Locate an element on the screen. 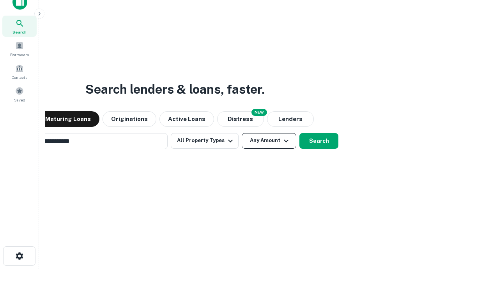 This screenshot has width=499, height=281. button: Lenders is located at coordinates (291, 119).